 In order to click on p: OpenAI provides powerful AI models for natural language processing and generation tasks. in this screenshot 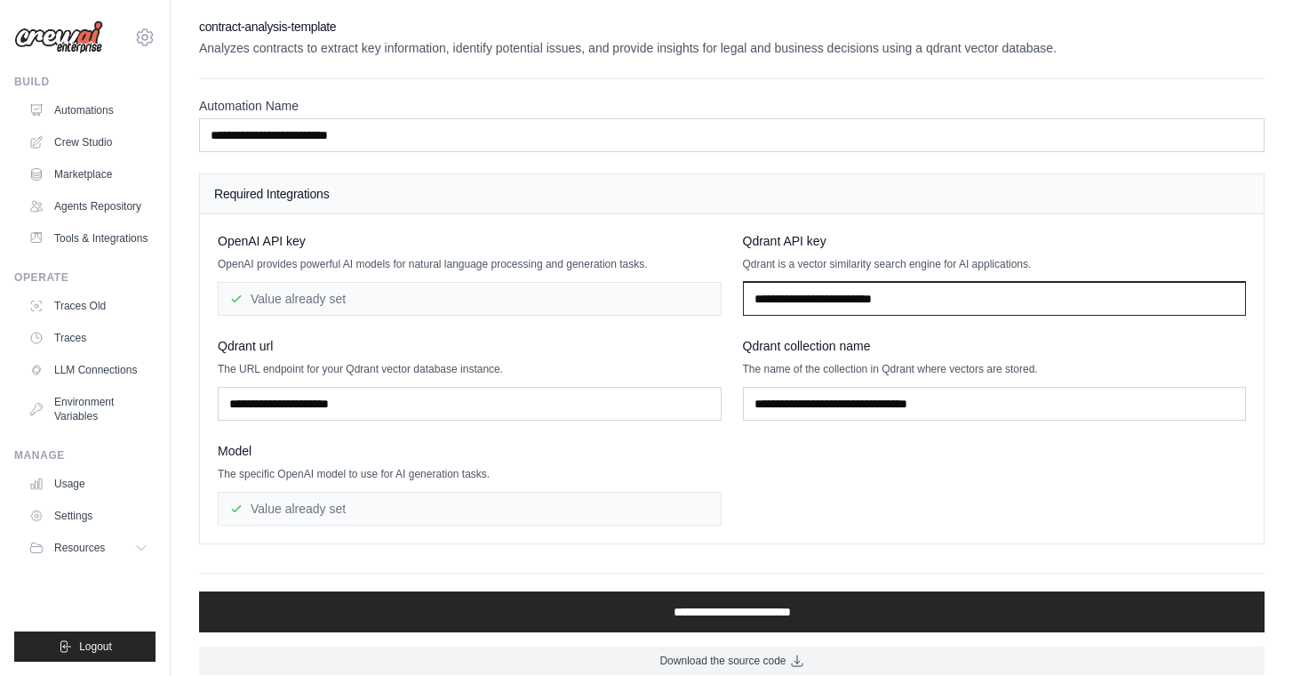, I will do `click(469, 264)`.